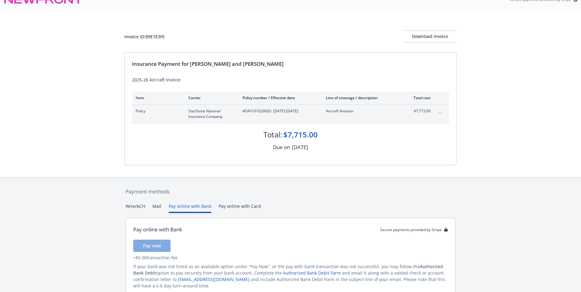 The height and width of the screenshot is (292, 581). Describe the element at coordinates (362, 111) in the screenshot. I see `span: Aircraft Aviation` at that location.